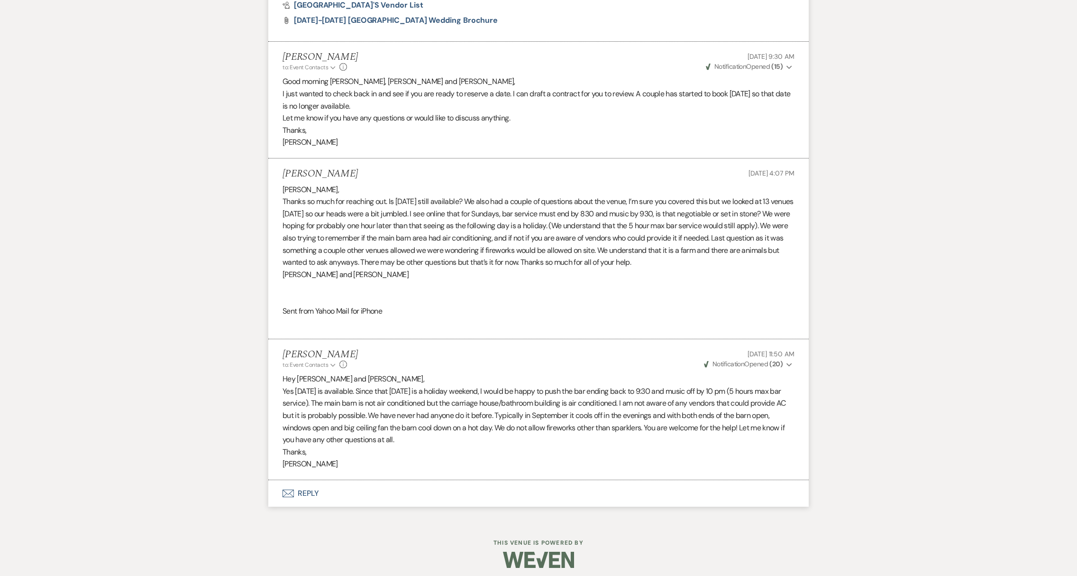 The width and height of the screenshot is (1077, 576). Describe the element at coordinates (750, 66) in the screenshot. I see `button: NotificationOpened (15)` at that location.